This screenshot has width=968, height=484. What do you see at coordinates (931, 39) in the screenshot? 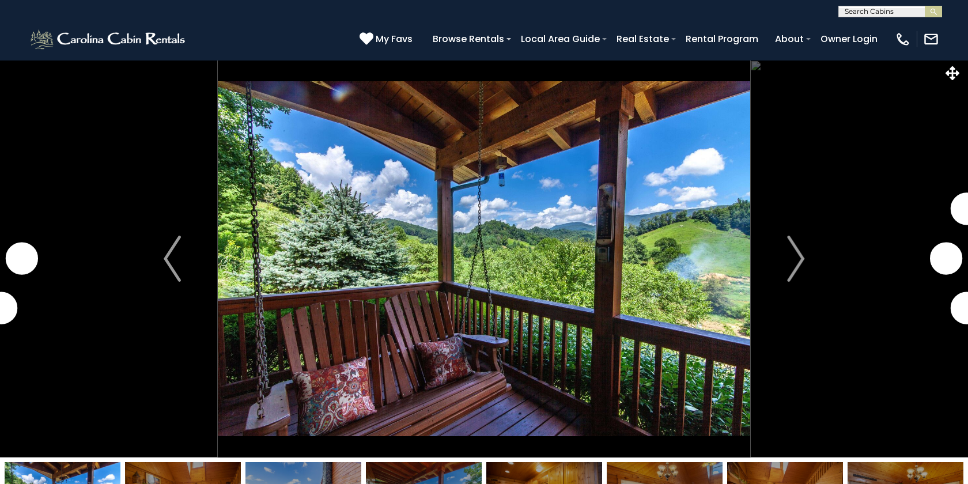
I see `img: mail-regular-white.png` at bounding box center [931, 39].